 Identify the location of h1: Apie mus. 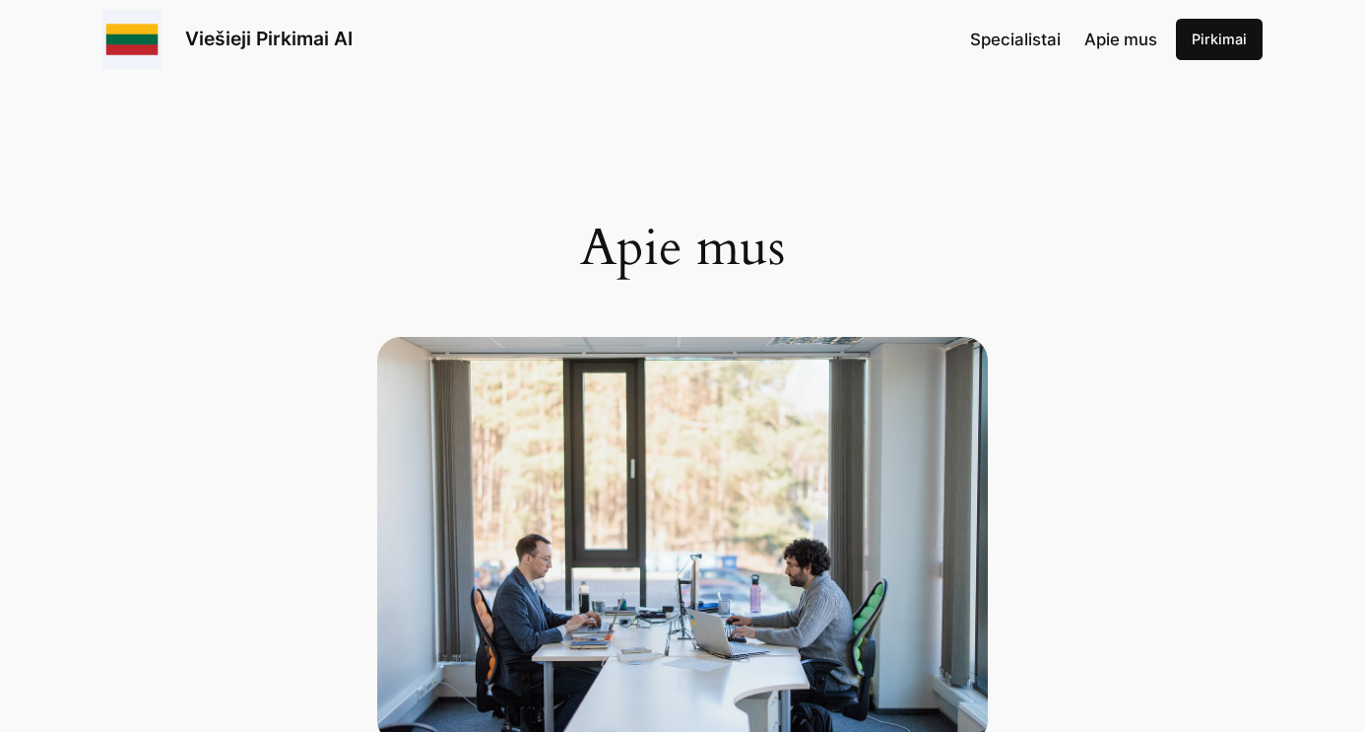
(683, 248).